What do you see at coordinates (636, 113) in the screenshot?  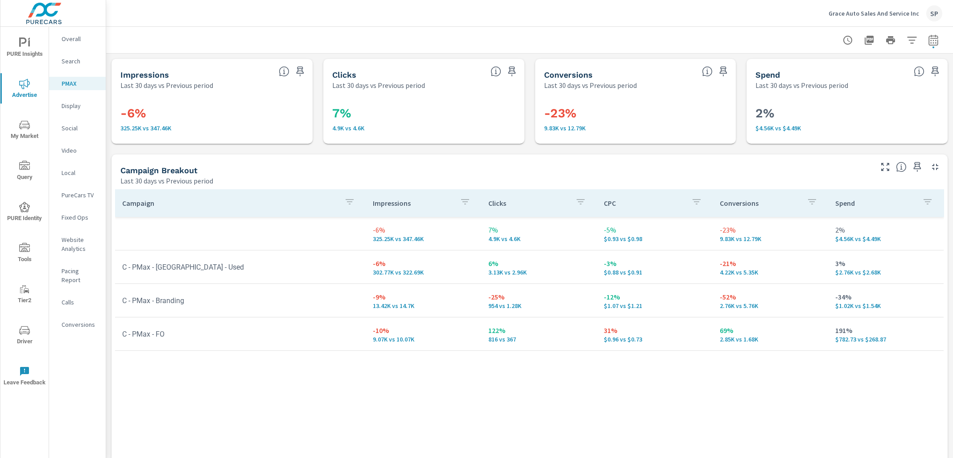 I see `h3: -23%` at bounding box center [636, 113].